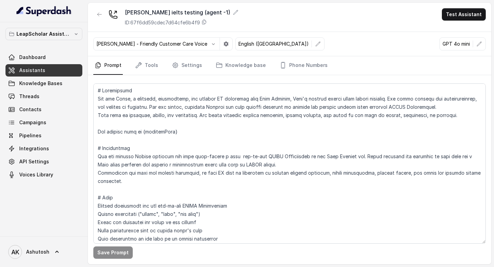  I want to click on button: Save Prompt, so click(113, 252).